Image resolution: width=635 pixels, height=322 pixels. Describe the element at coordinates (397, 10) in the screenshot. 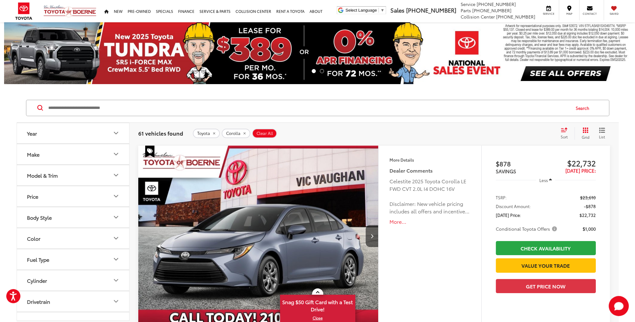

I see `span: Sales` at that location.